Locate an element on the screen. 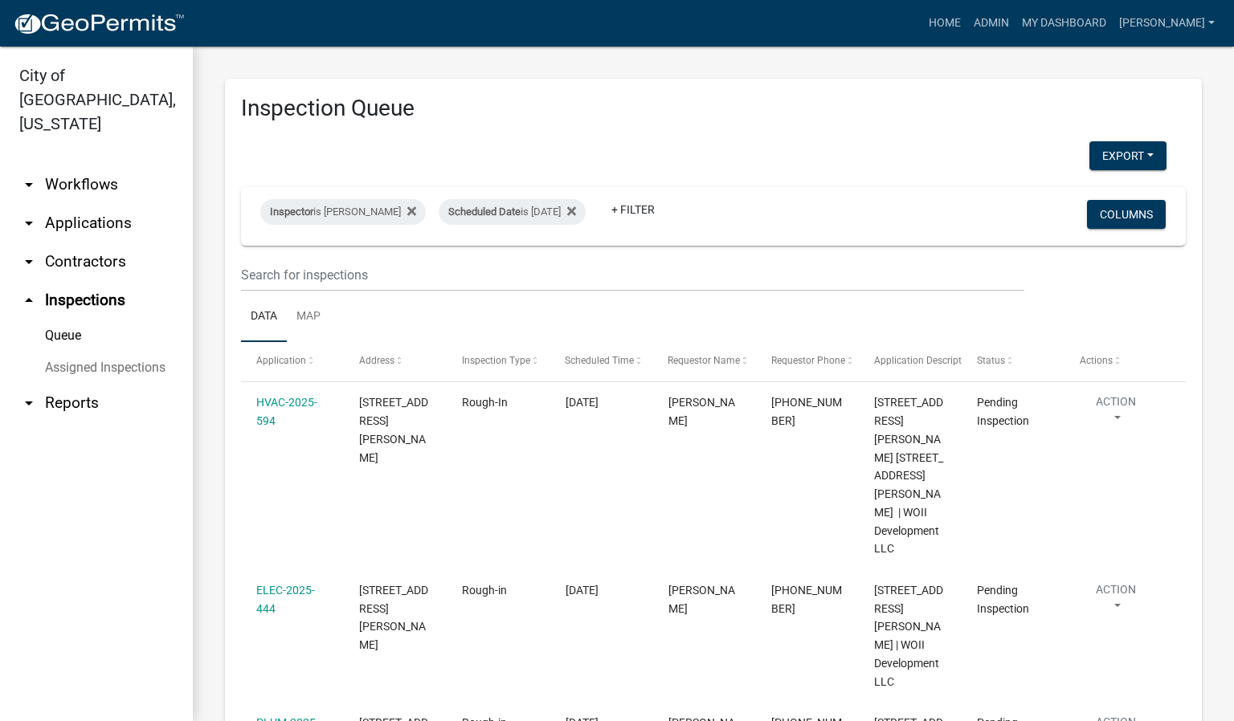  a: My Dashboard is located at coordinates (1064, 23).